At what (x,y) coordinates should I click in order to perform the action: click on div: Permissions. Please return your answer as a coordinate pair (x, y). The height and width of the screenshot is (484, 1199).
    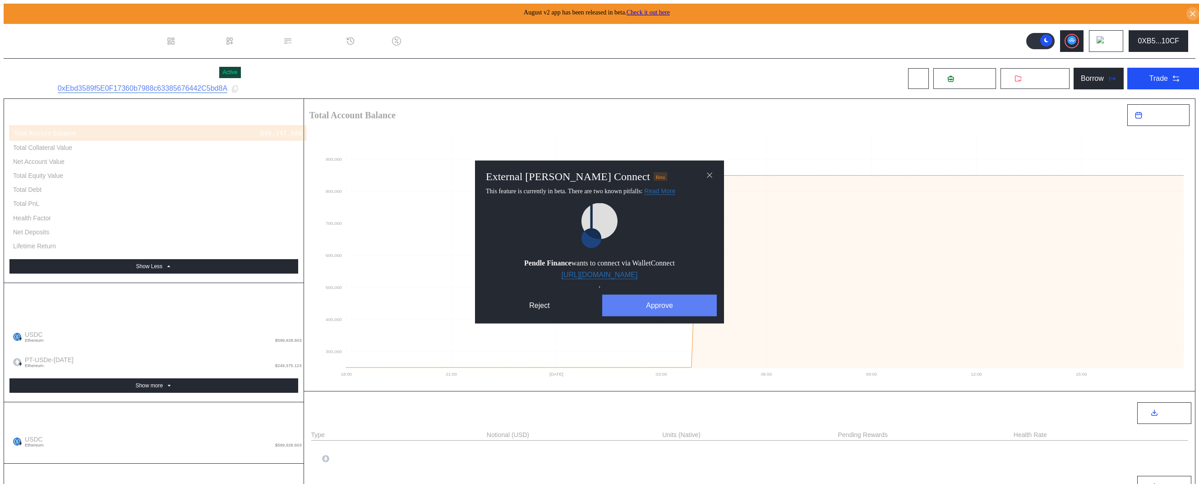
    Looking at the image, I should click on (315, 41).